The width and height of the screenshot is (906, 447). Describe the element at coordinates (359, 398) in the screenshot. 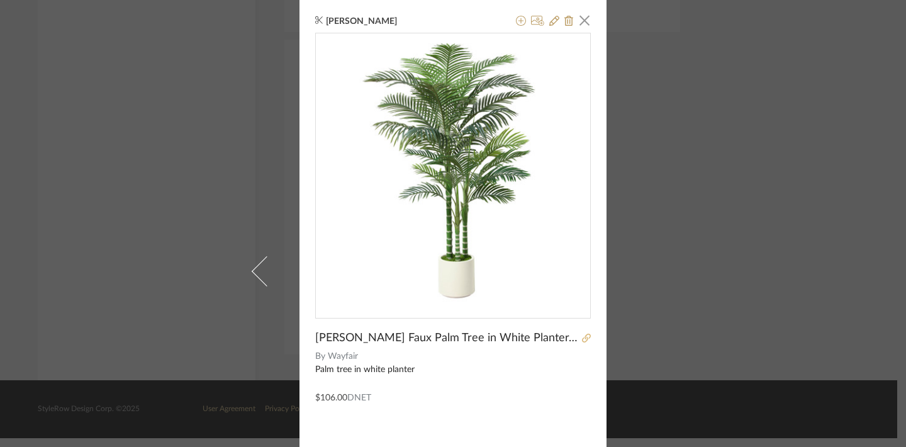

I see `span: DNET` at that location.